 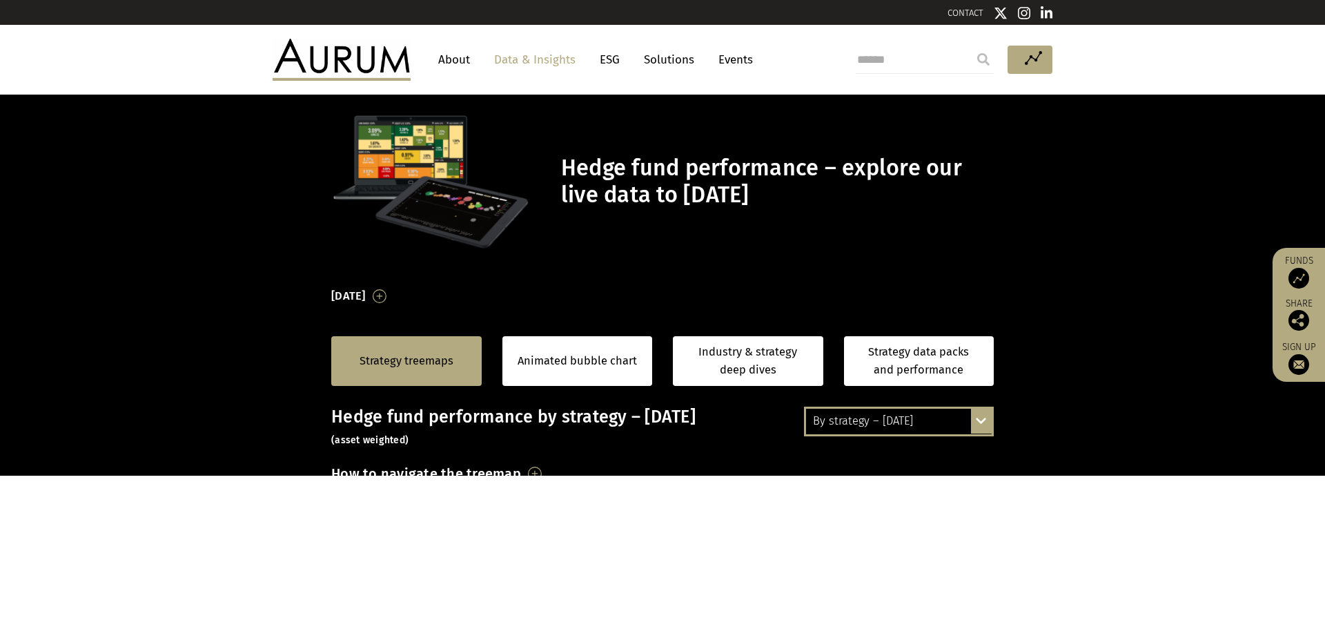 I want to click on a: Strategy treemaps, so click(x=406, y=361).